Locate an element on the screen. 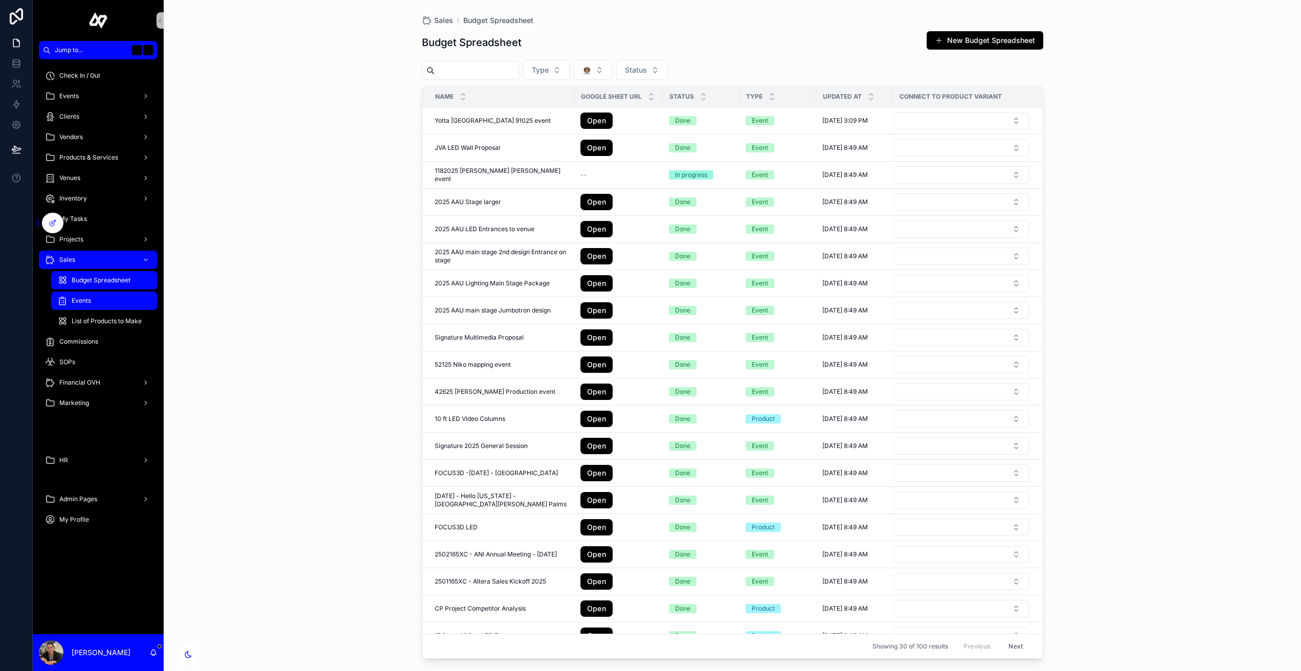  span: Budget Spreadsheet is located at coordinates (101, 280).